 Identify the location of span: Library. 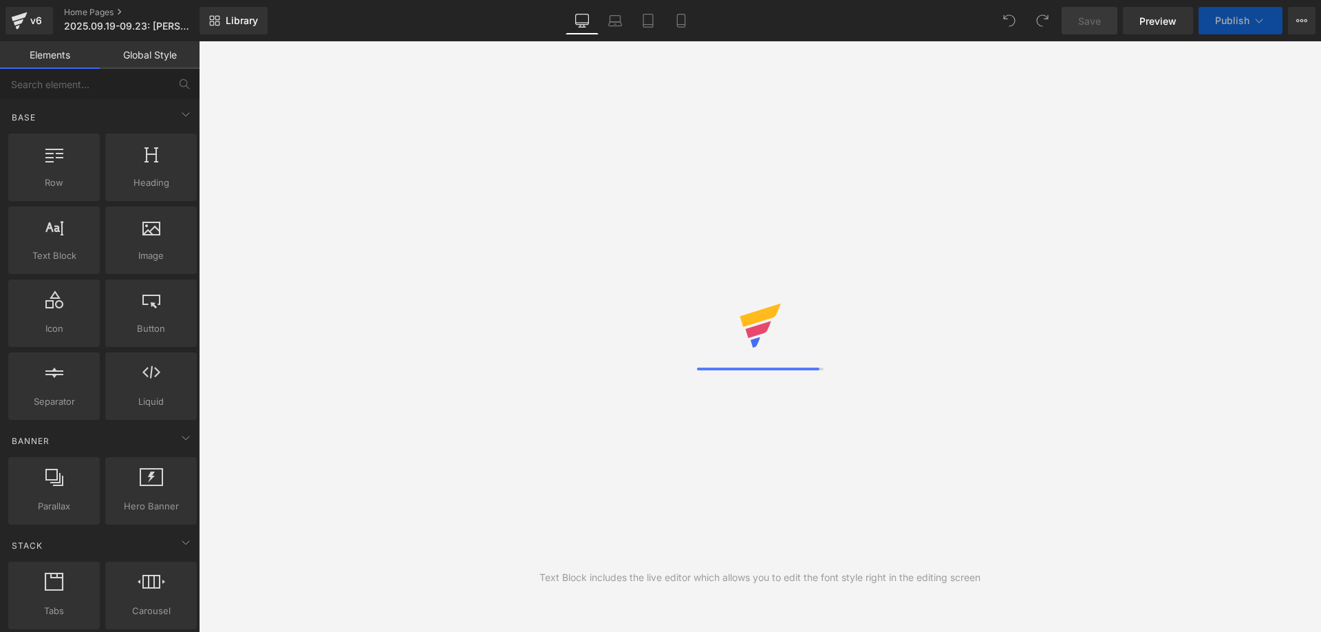
(241, 21).